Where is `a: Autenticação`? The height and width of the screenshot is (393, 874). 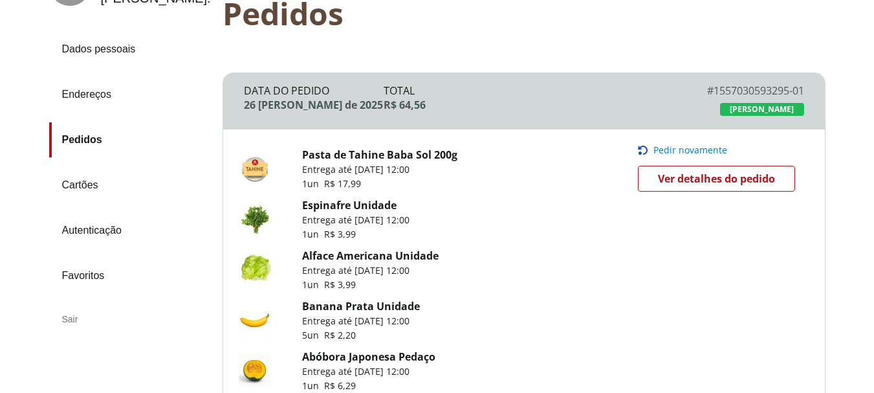
a: Autenticação is located at coordinates (131, 230).